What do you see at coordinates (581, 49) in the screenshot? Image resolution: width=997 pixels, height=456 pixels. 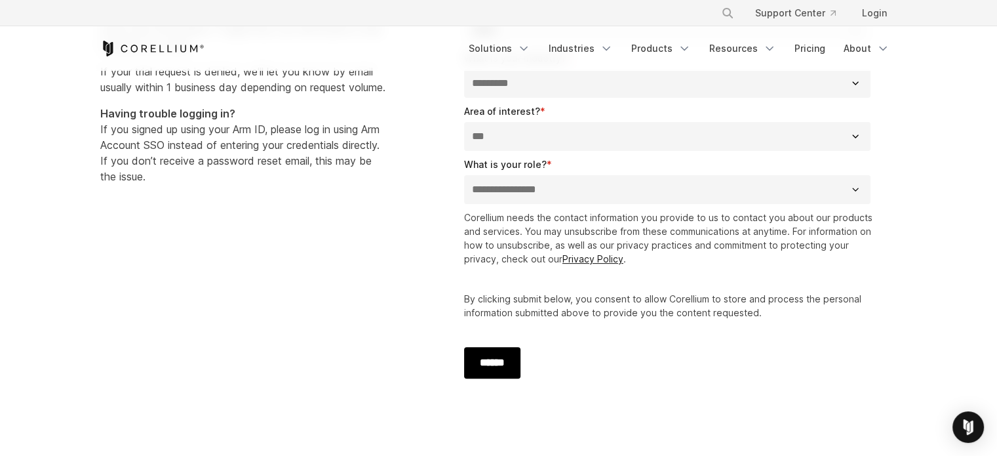 I see `a: Industries` at bounding box center [581, 49].